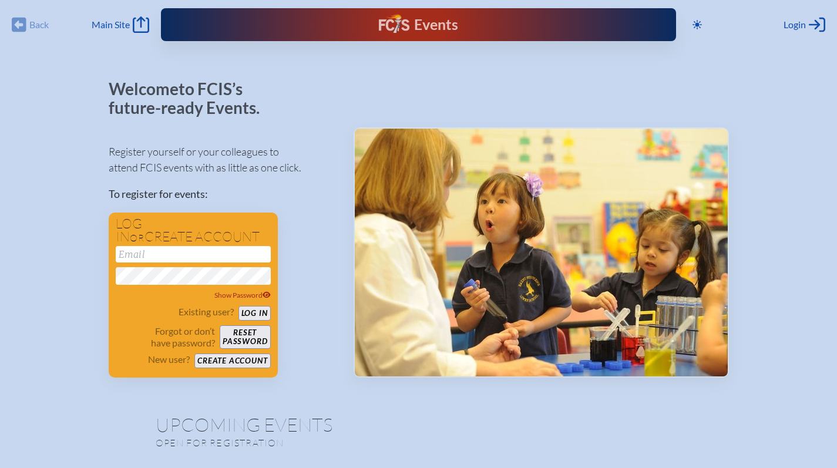 Image resolution: width=837 pixels, height=468 pixels. What do you see at coordinates (795, 25) in the screenshot?
I see `span: Login` at bounding box center [795, 25].